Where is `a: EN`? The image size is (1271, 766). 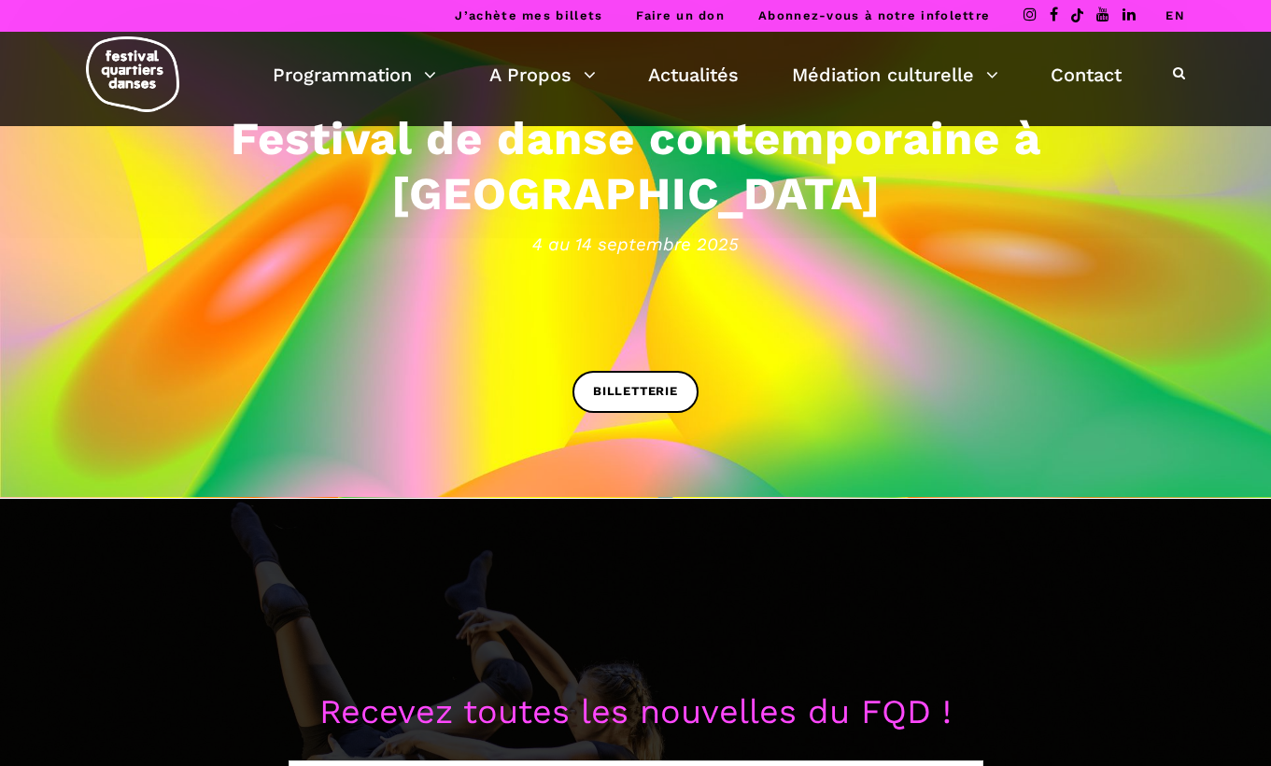 a: EN is located at coordinates (1175, 15).